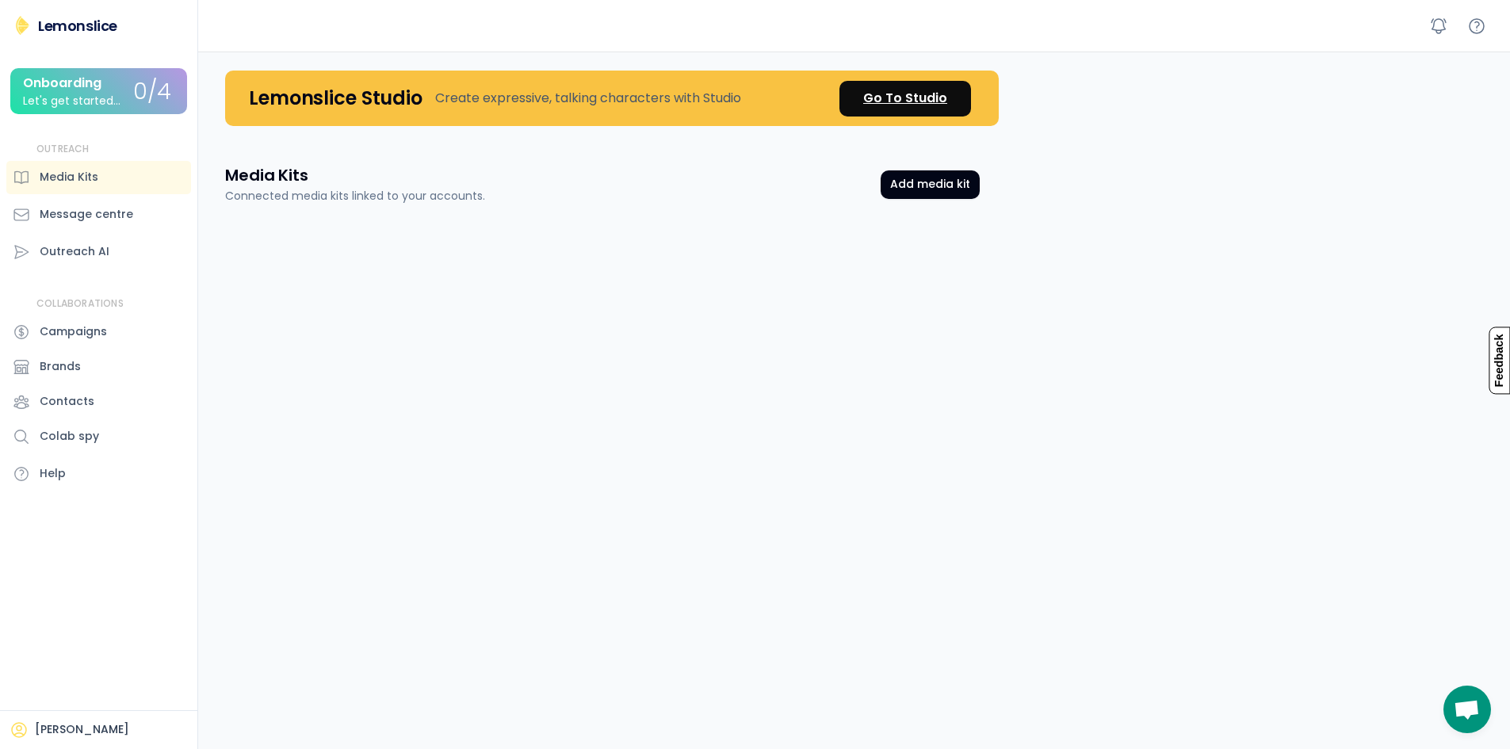  Describe the element at coordinates (22, 25) in the screenshot. I see `img: Lemonslice` at that location.